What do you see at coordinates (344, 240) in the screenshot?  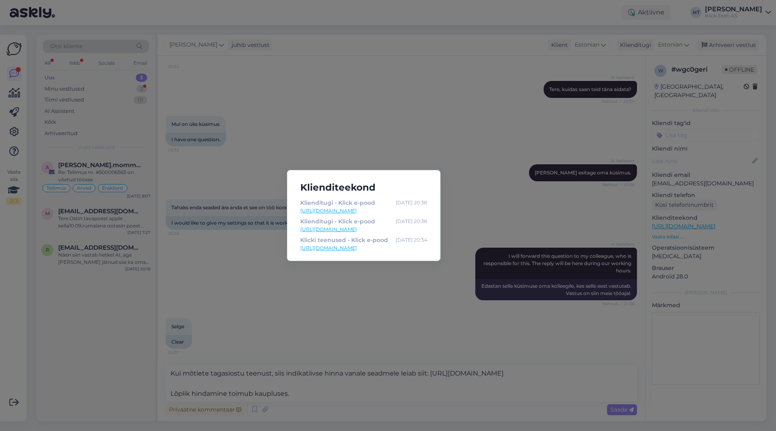 I see `div: Klicki teenused - Klick e-pood` at bounding box center [344, 240].